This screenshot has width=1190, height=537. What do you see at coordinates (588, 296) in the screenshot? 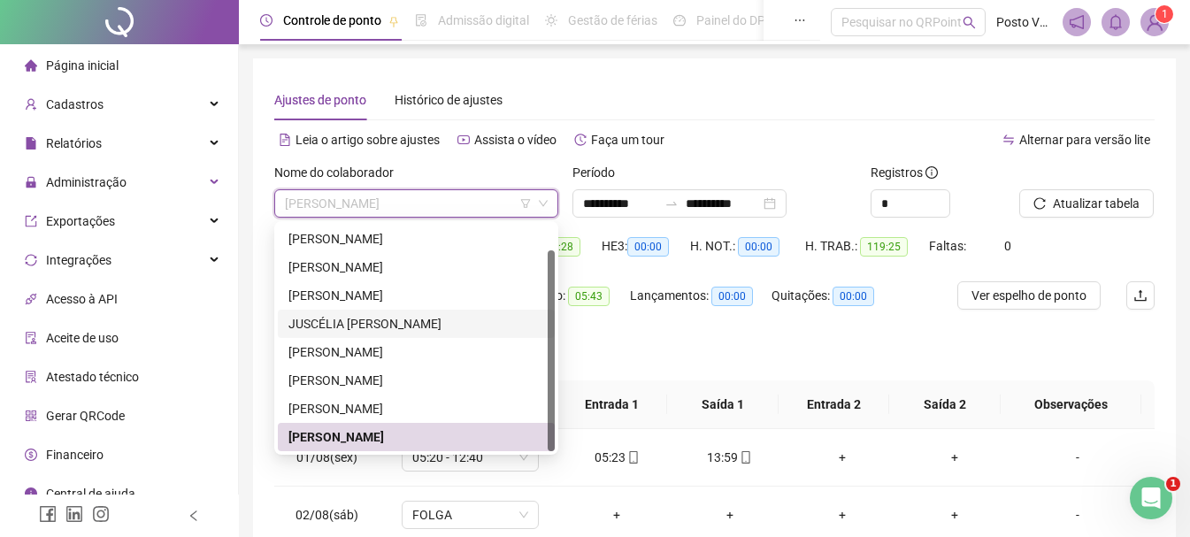
I see `span: 05:43` at bounding box center [588, 296].